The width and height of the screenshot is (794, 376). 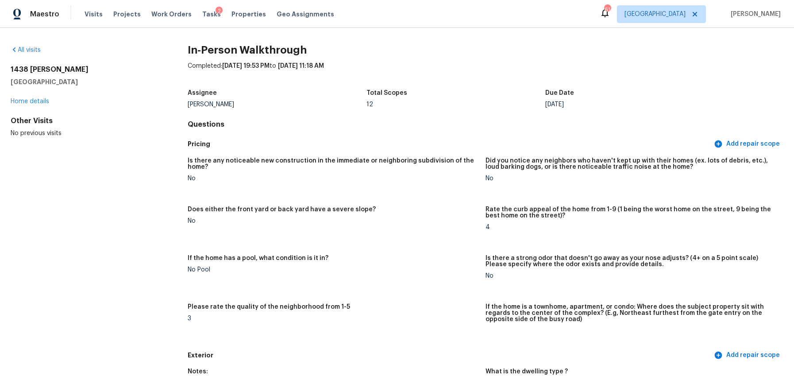 What do you see at coordinates (527, 371) in the screenshot?
I see `h5: What is the dwelling type ?` at bounding box center [527, 371].